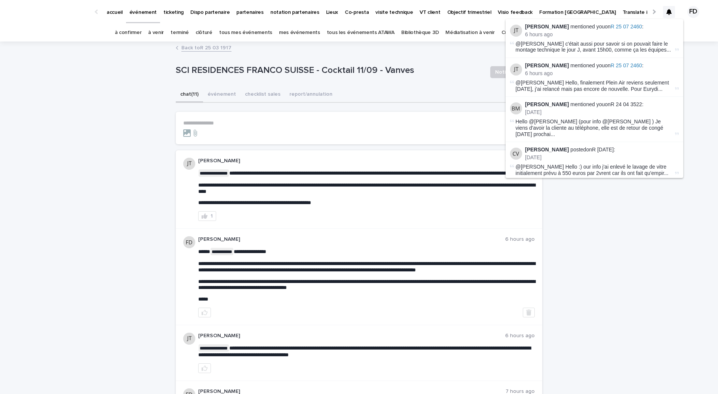  I want to click on button: chat (11), so click(189, 95).